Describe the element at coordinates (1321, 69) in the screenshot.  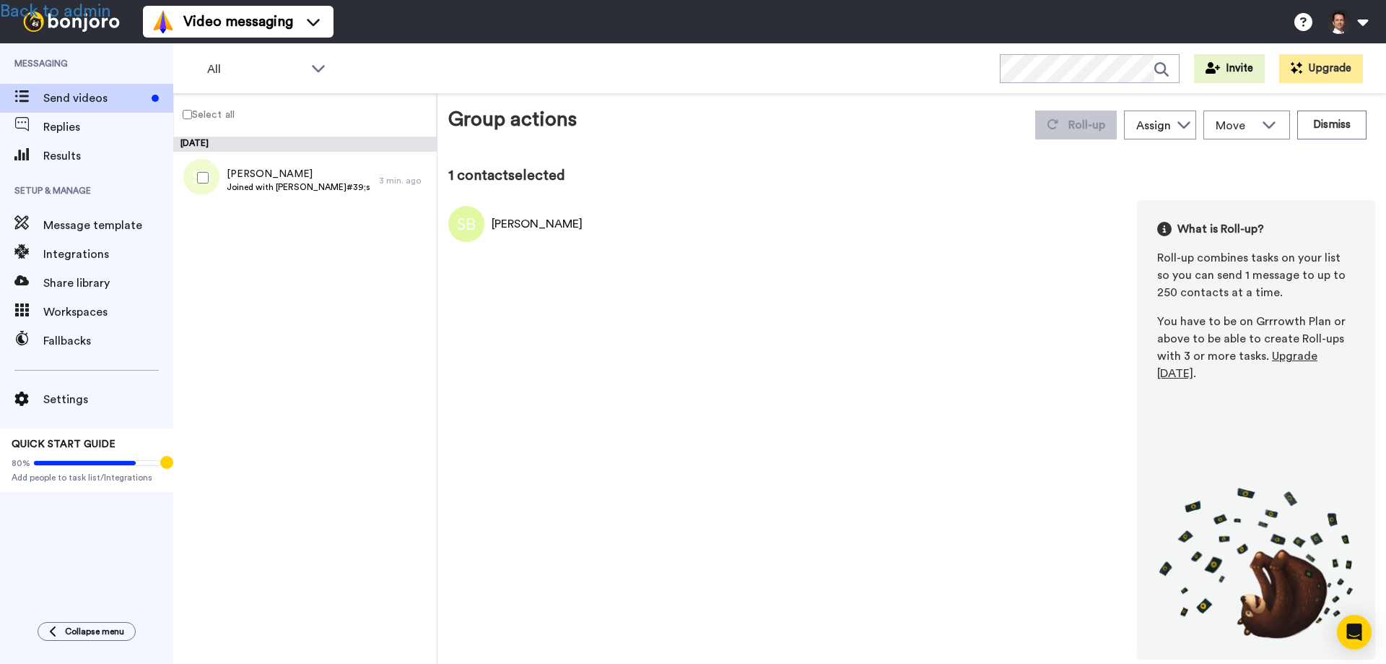
I see `button: Upgrade` at that location.